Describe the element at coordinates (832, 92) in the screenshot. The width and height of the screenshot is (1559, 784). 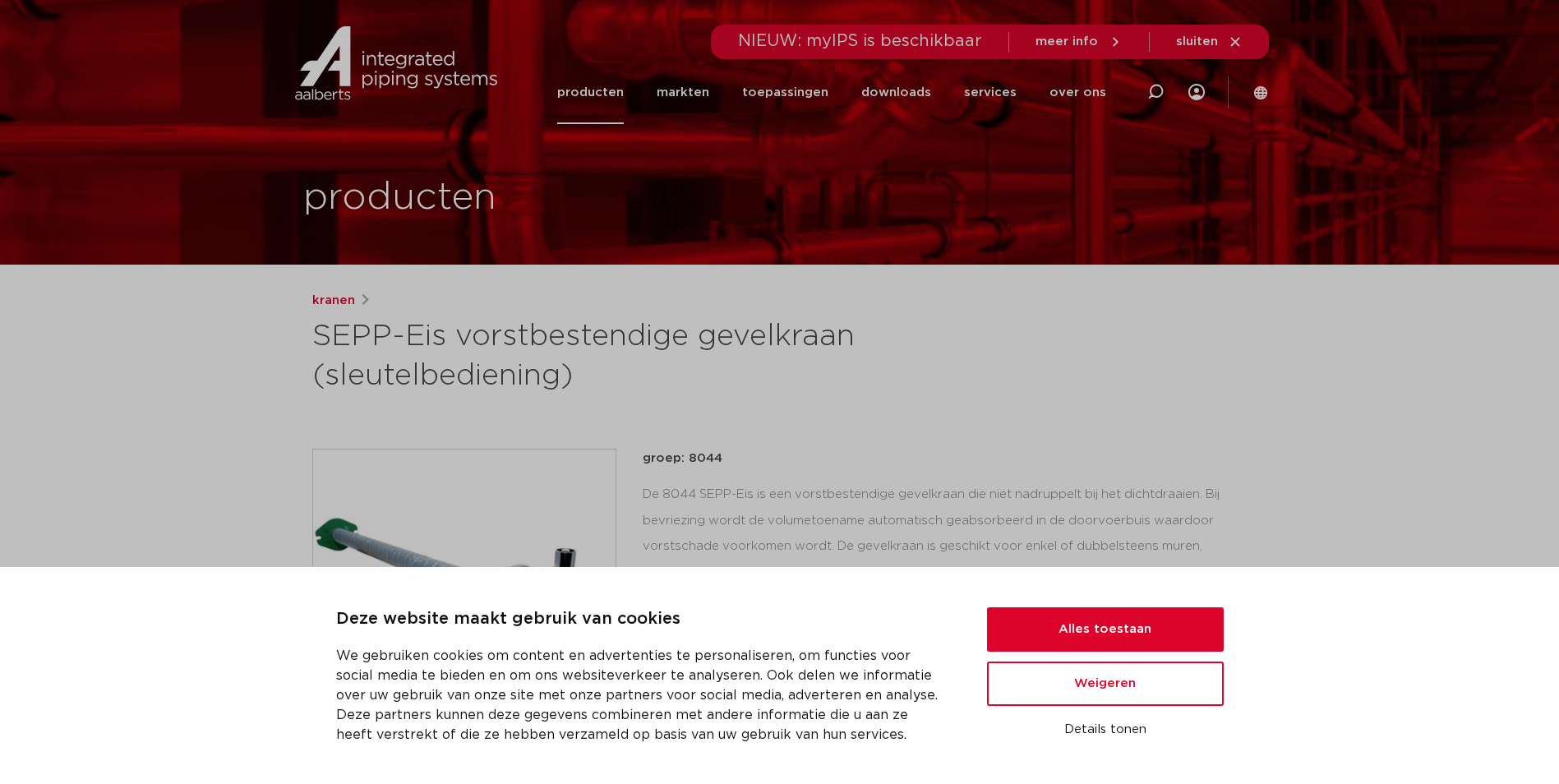
I see `nav: Menu` at that location.